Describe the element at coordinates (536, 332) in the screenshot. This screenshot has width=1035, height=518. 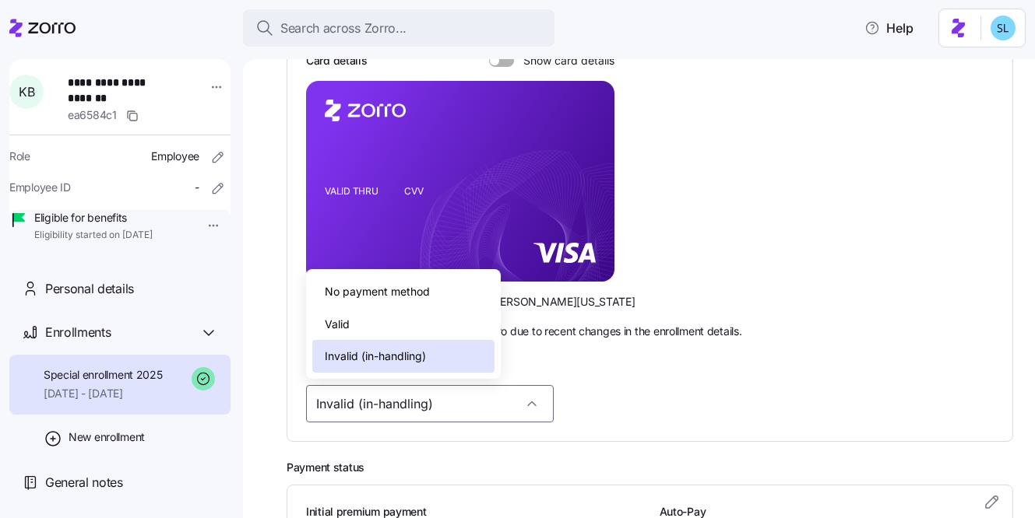
I see `span: This card is being updated by Zorro due to recent changes in the enrollment details.` at that location.